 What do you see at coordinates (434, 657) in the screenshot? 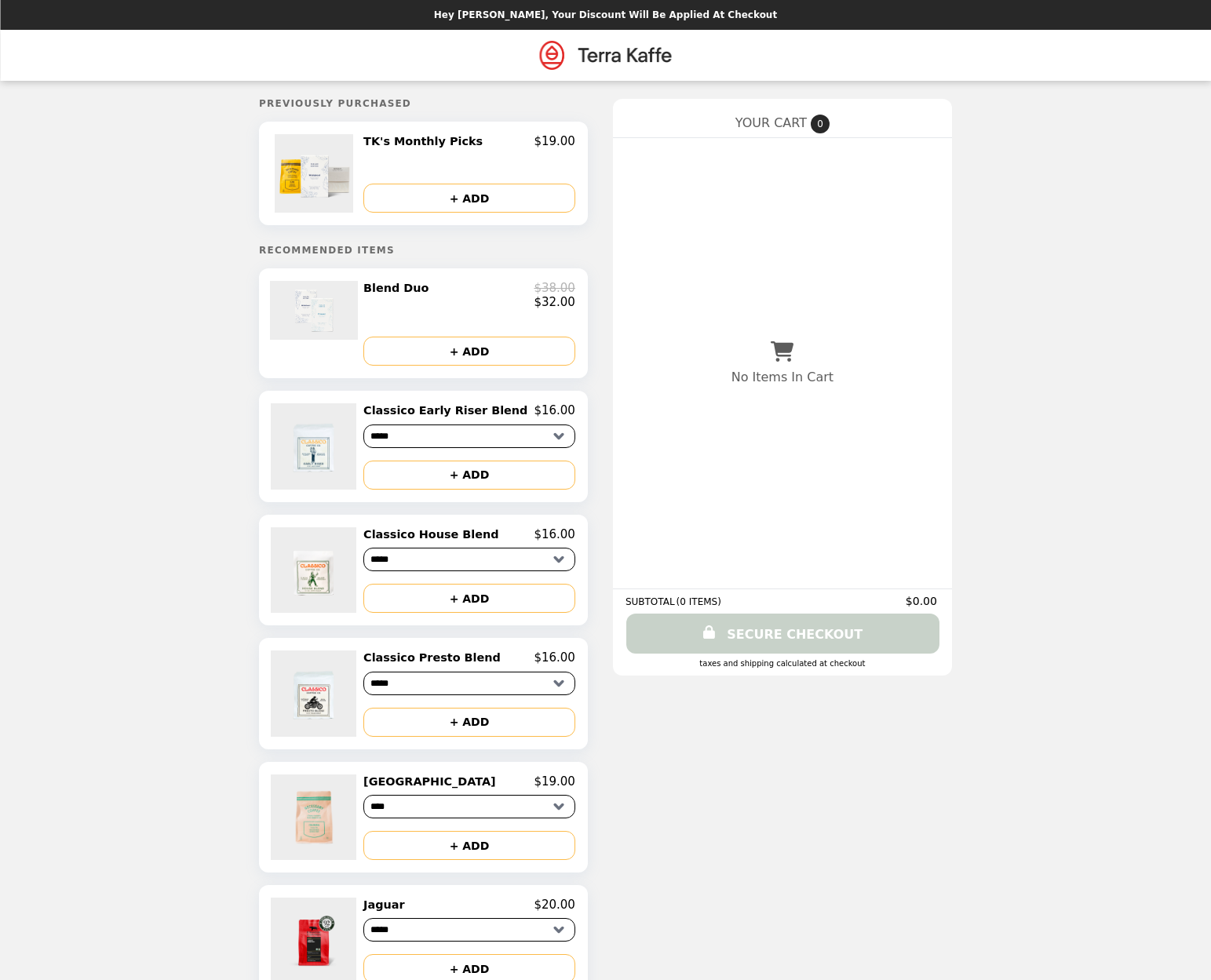
I see `h2: Classico Presto Blend` at bounding box center [434, 657].